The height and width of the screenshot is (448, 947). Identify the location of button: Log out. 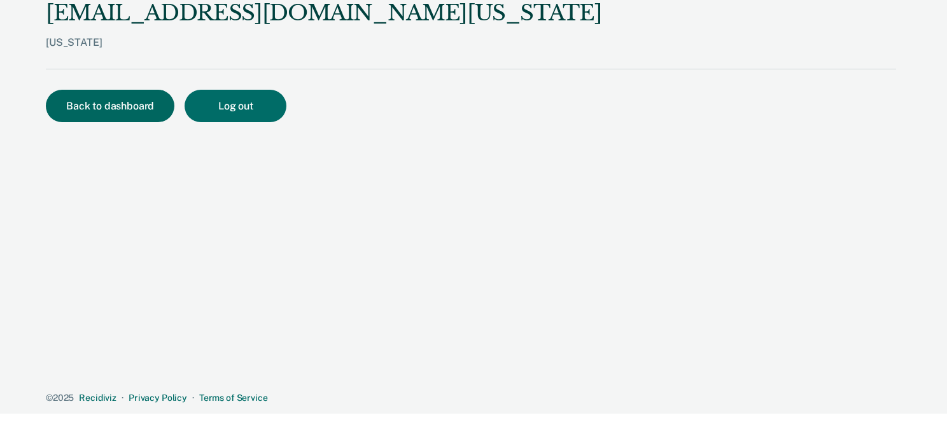
(236, 106).